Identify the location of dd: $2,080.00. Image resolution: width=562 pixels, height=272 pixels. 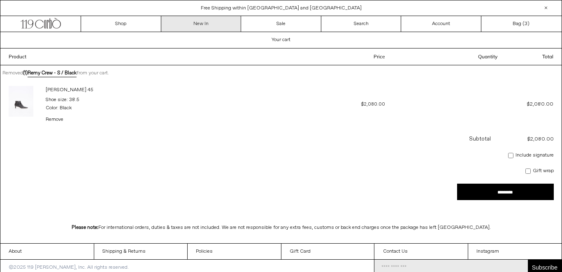
(323, 104).